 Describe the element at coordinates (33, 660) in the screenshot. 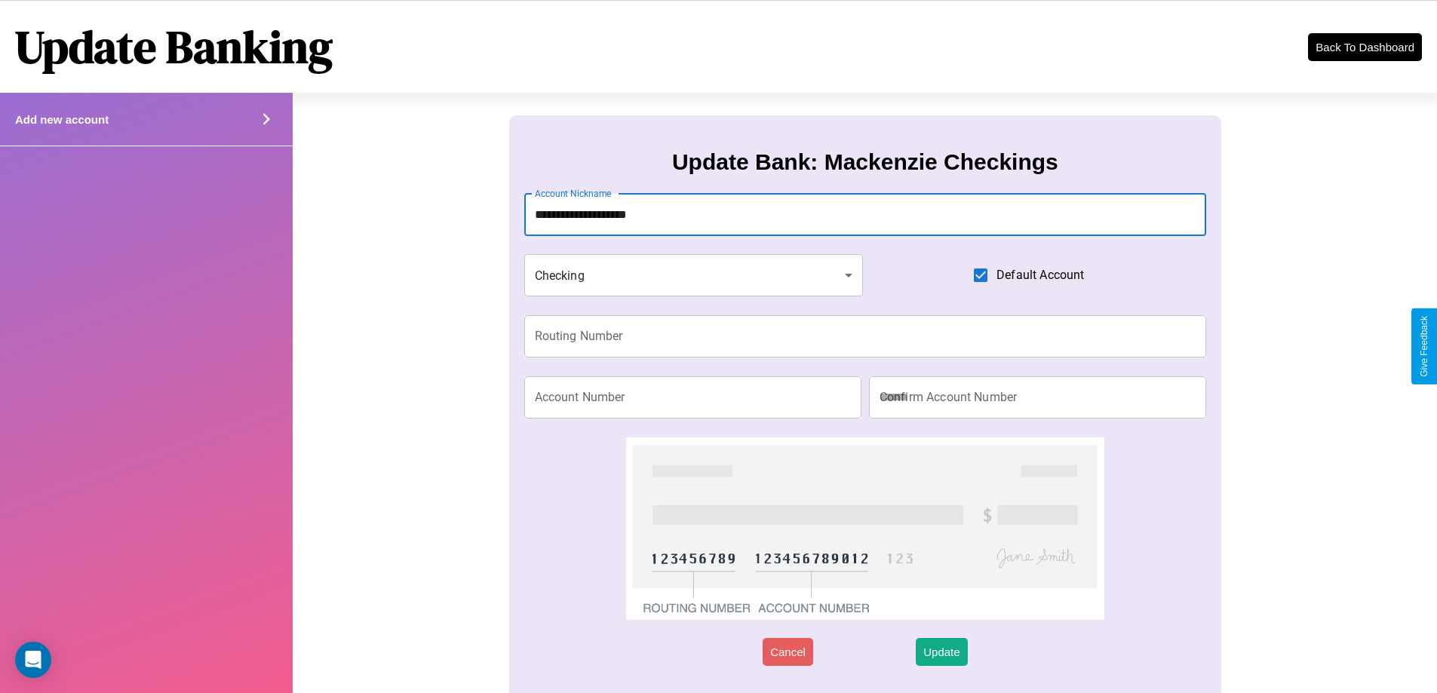

I see `div: Open Intercom Messenger` at that location.